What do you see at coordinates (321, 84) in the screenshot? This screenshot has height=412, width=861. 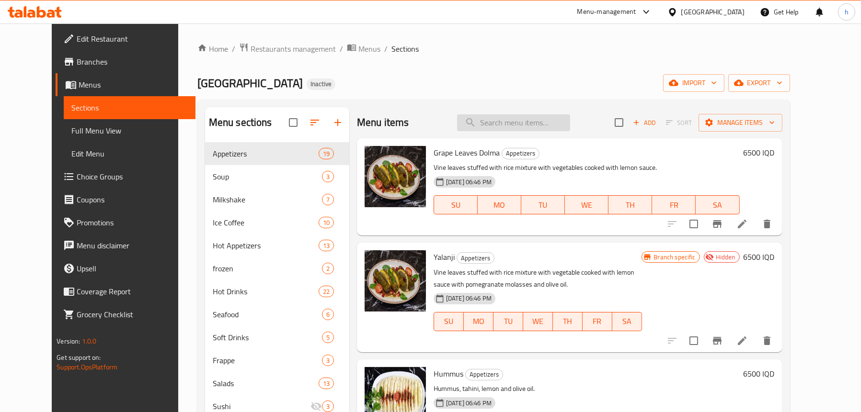 I see `div: Inactive` at bounding box center [321, 84].